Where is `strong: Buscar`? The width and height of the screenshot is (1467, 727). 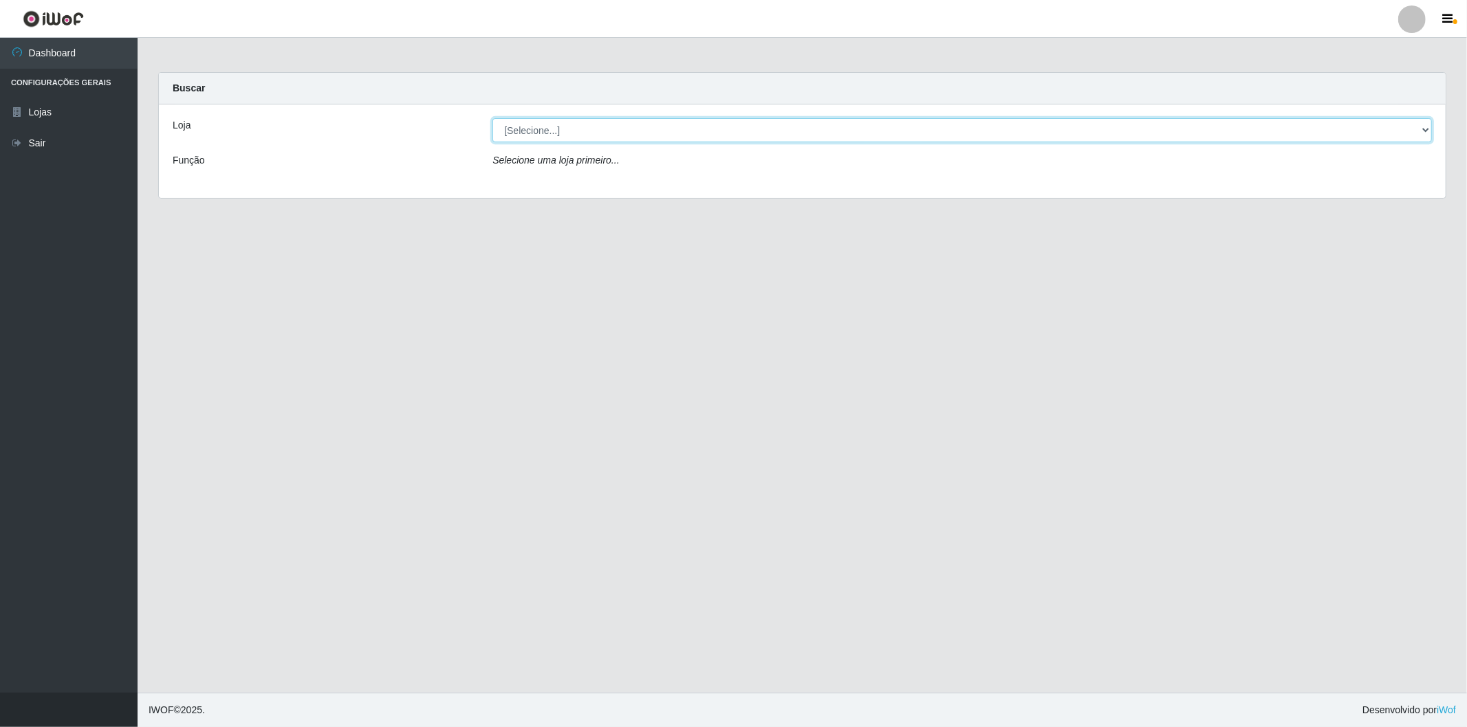 strong: Buscar is located at coordinates (188, 88).